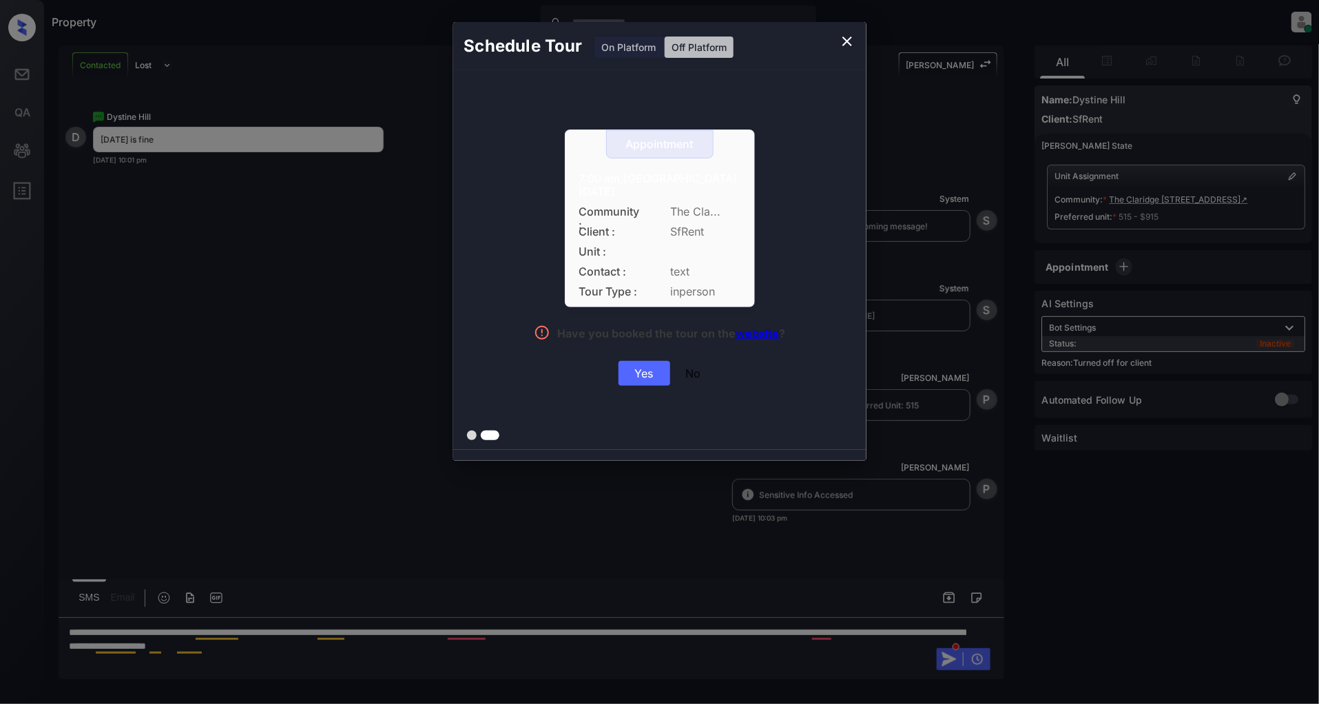 This screenshot has width=1319, height=704. Describe the element at coordinates (610, 211) in the screenshot. I see `span: Community :` at that location.